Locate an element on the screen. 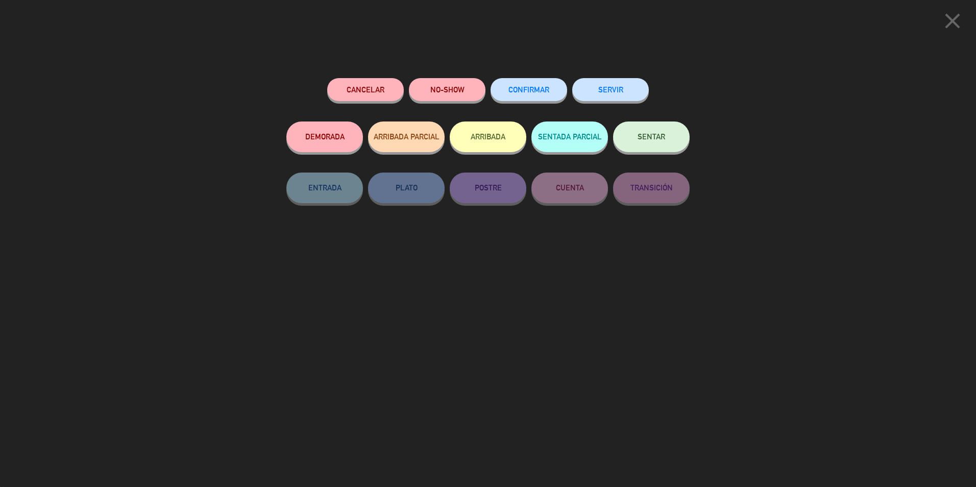 The width and height of the screenshot is (976, 487). button: SENTADA PARCIAL is located at coordinates (570, 137).